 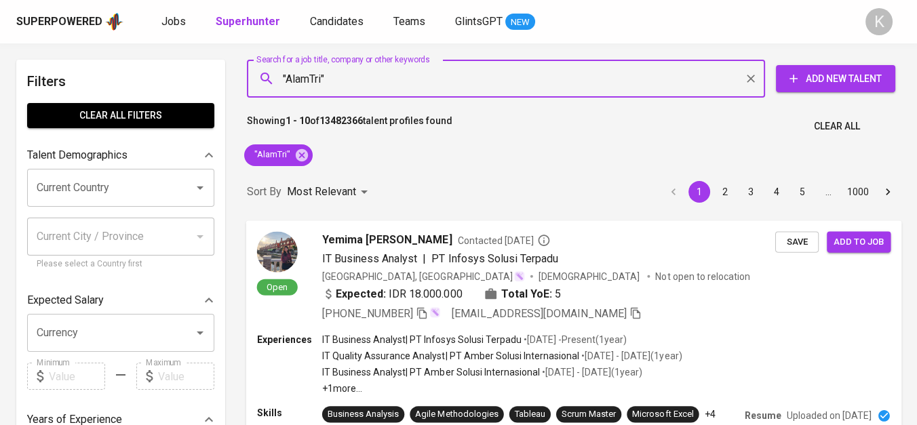 What do you see at coordinates (336, 21) in the screenshot?
I see `span: Candidates` at bounding box center [336, 21].